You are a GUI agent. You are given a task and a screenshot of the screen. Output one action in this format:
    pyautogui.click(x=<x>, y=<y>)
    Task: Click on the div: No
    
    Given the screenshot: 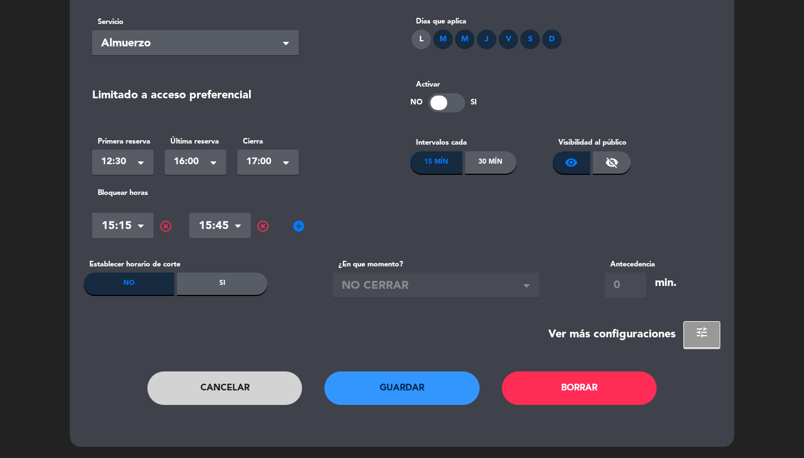 What is the action you would take?
    pyautogui.click(x=129, y=284)
    